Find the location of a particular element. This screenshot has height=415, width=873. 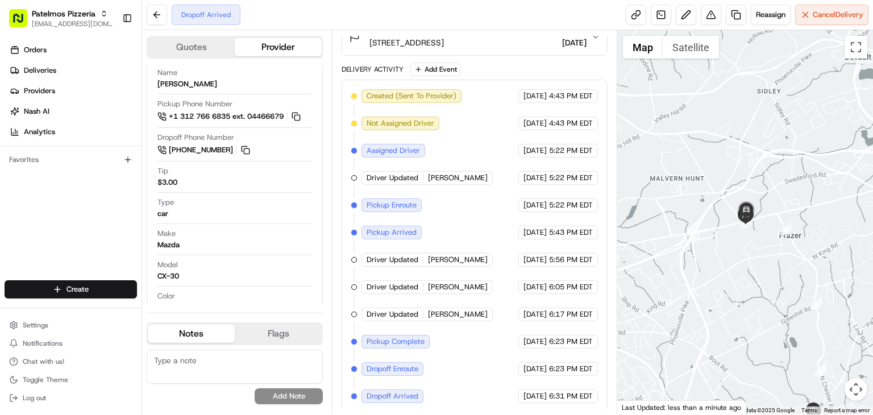

span: Not Assigned Driver is located at coordinates (400, 123).